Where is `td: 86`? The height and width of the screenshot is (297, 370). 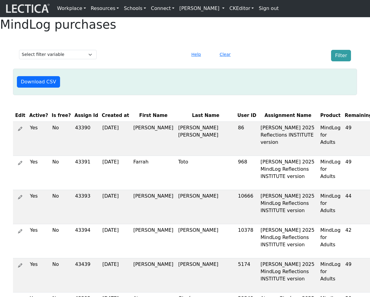 td: 86 is located at coordinates (247, 138).